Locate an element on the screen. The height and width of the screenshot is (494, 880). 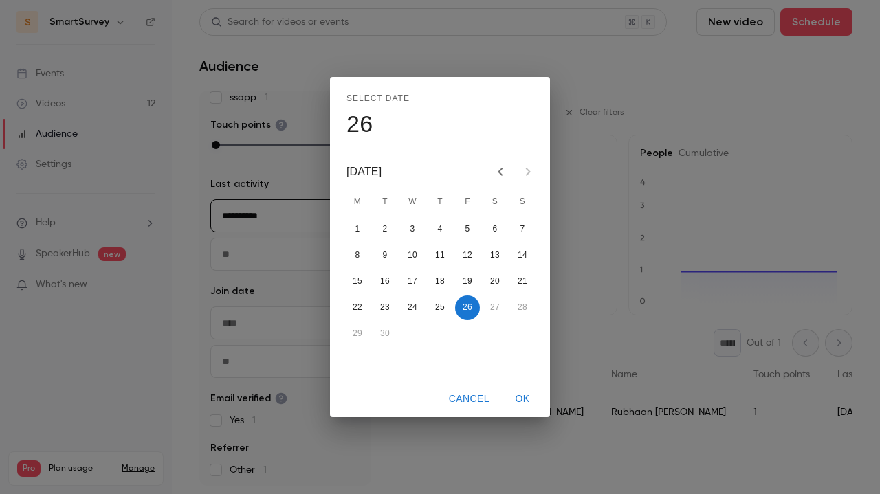
button: 4 is located at coordinates (440, 230).